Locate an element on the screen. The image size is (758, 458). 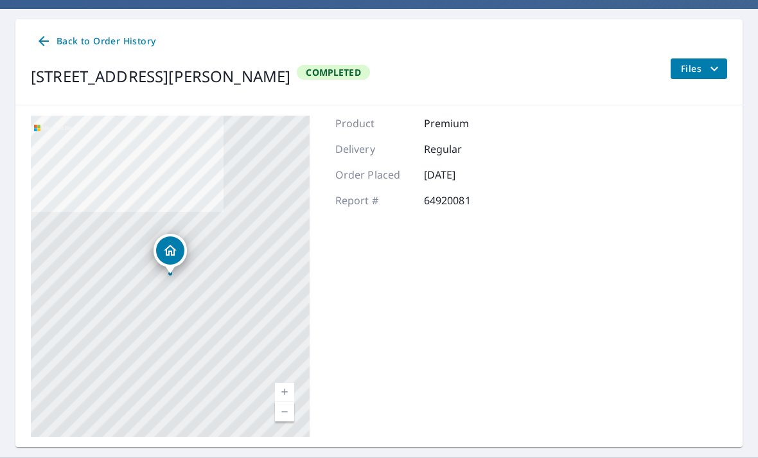
span: Back to Order History is located at coordinates (96, 41).